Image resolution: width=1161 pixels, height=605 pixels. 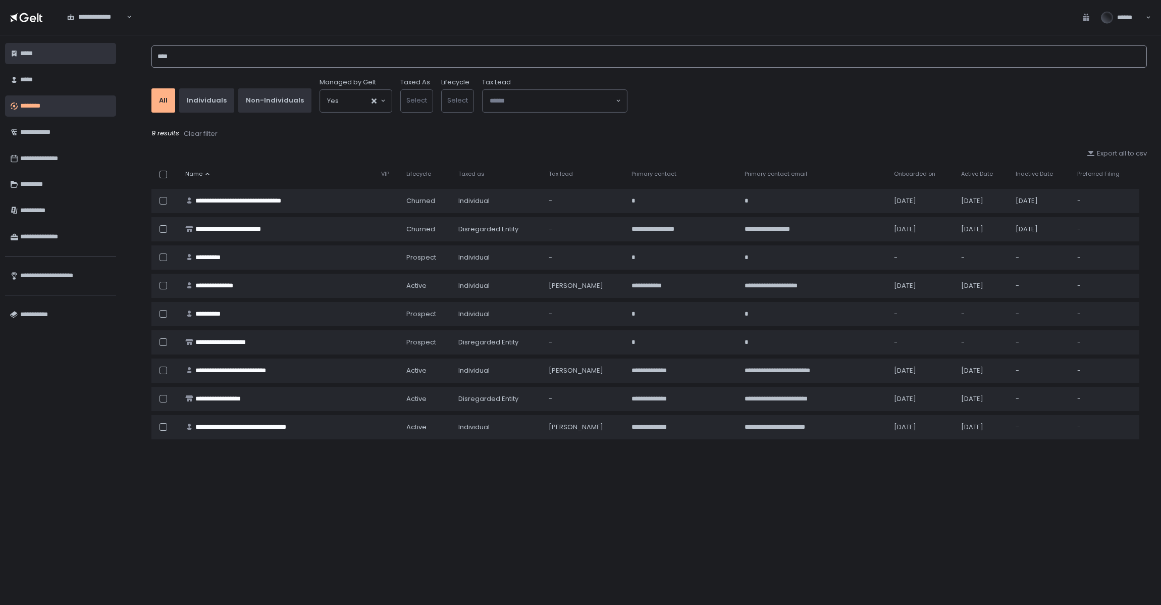 What do you see at coordinates (163, 100) in the screenshot?
I see `button: All` at bounding box center [163, 100].